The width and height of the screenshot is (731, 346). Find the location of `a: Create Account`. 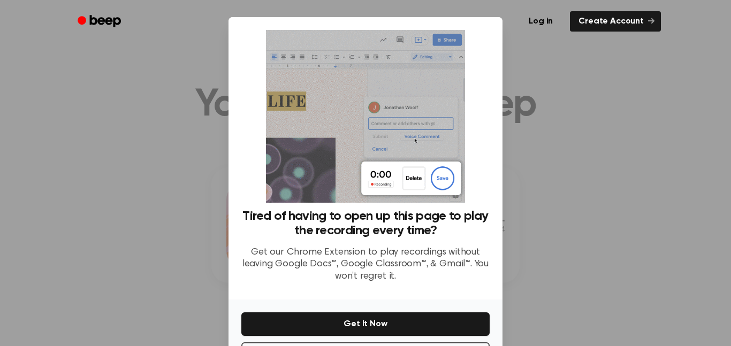

a: Create Account is located at coordinates (615, 21).